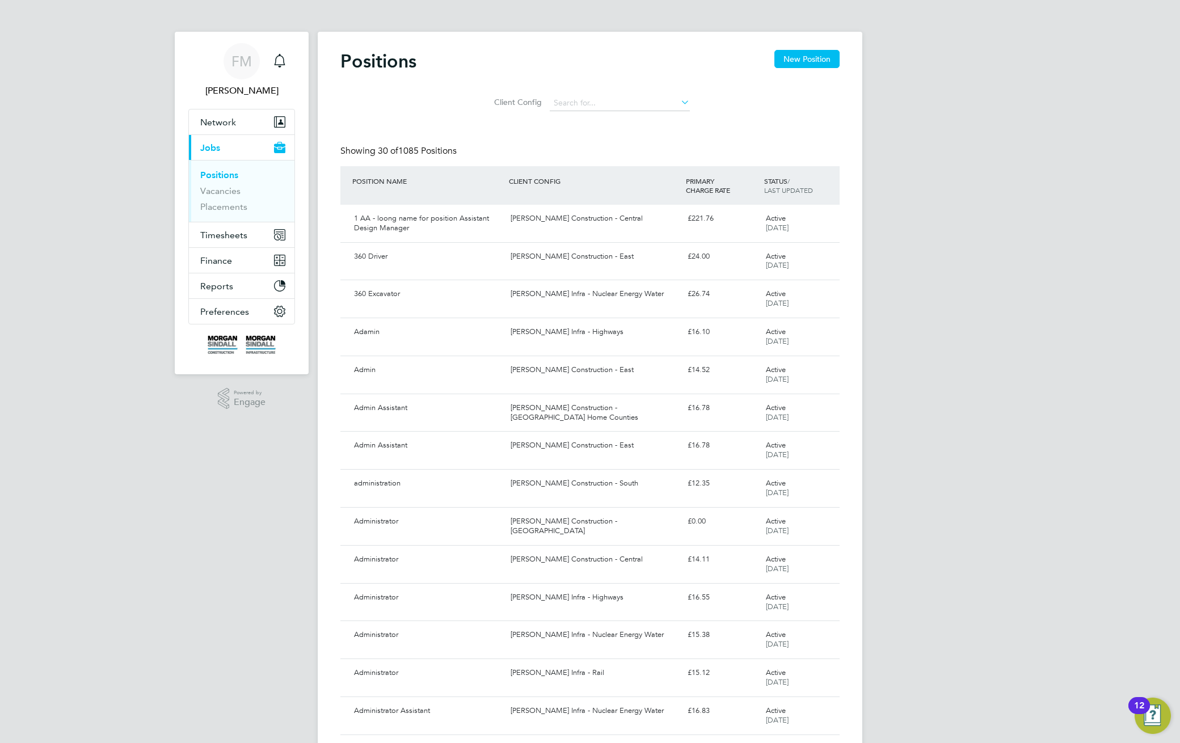 This screenshot has width=1180, height=743. I want to click on div: 360 Driver, so click(428, 256).